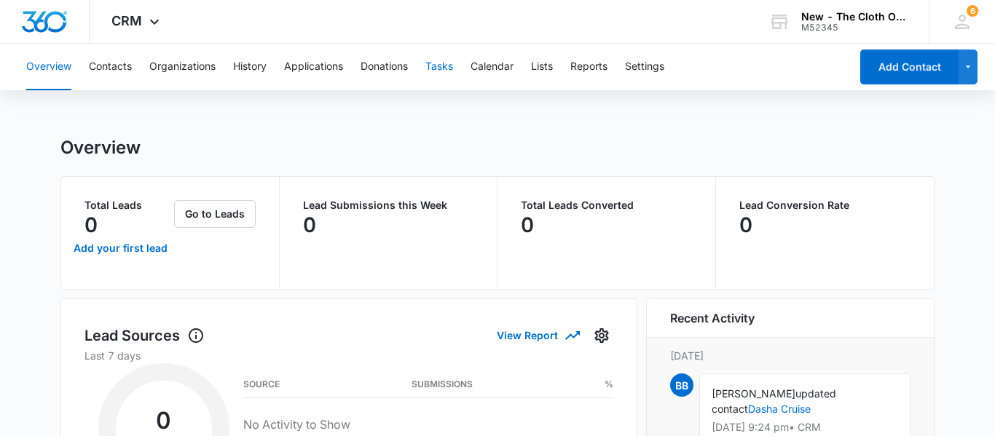 The height and width of the screenshot is (436, 995). What do you see at coordinates (388, 205) in the screenshot?
I see `p: Lead Submissions this Week` at bounding box center [388, 205].